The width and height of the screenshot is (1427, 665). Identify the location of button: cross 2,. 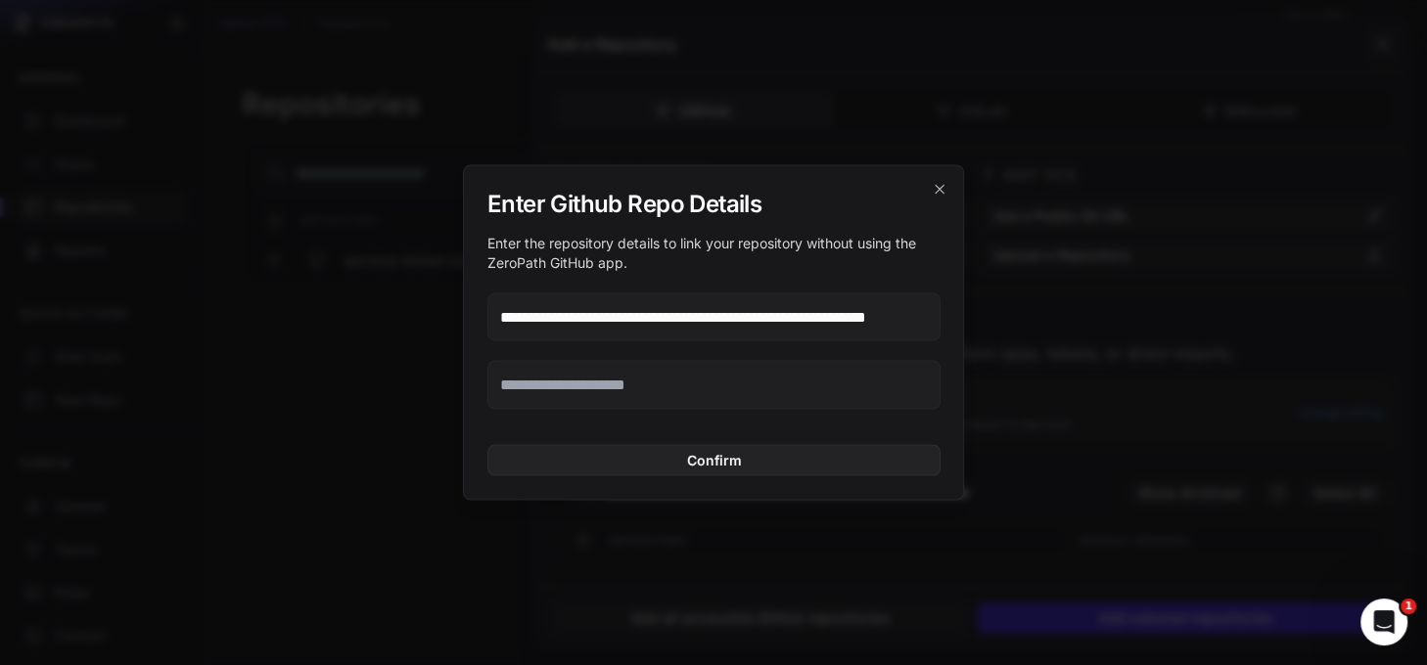
(939, 189).